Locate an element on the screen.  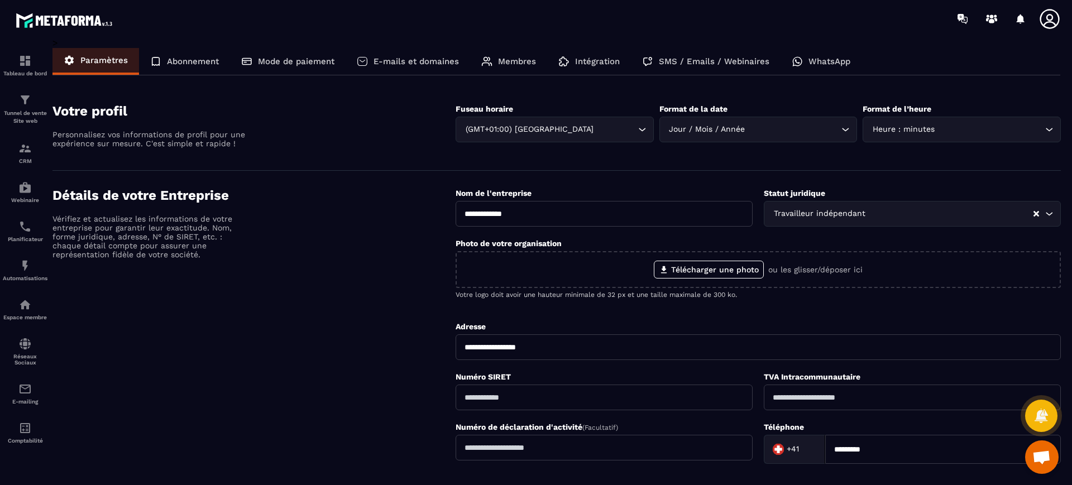
h4: Détails de votre Entreprise is located at coordinates (254, 195).